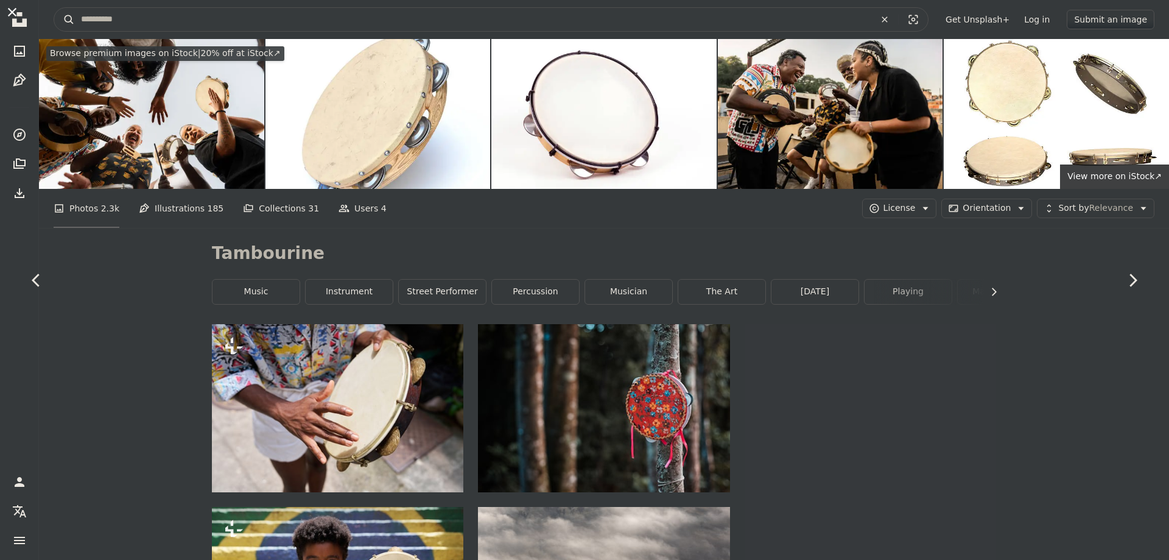  Describe the element at coordinates (722, 292) in the screenshot. I see `a: the art` at that location.